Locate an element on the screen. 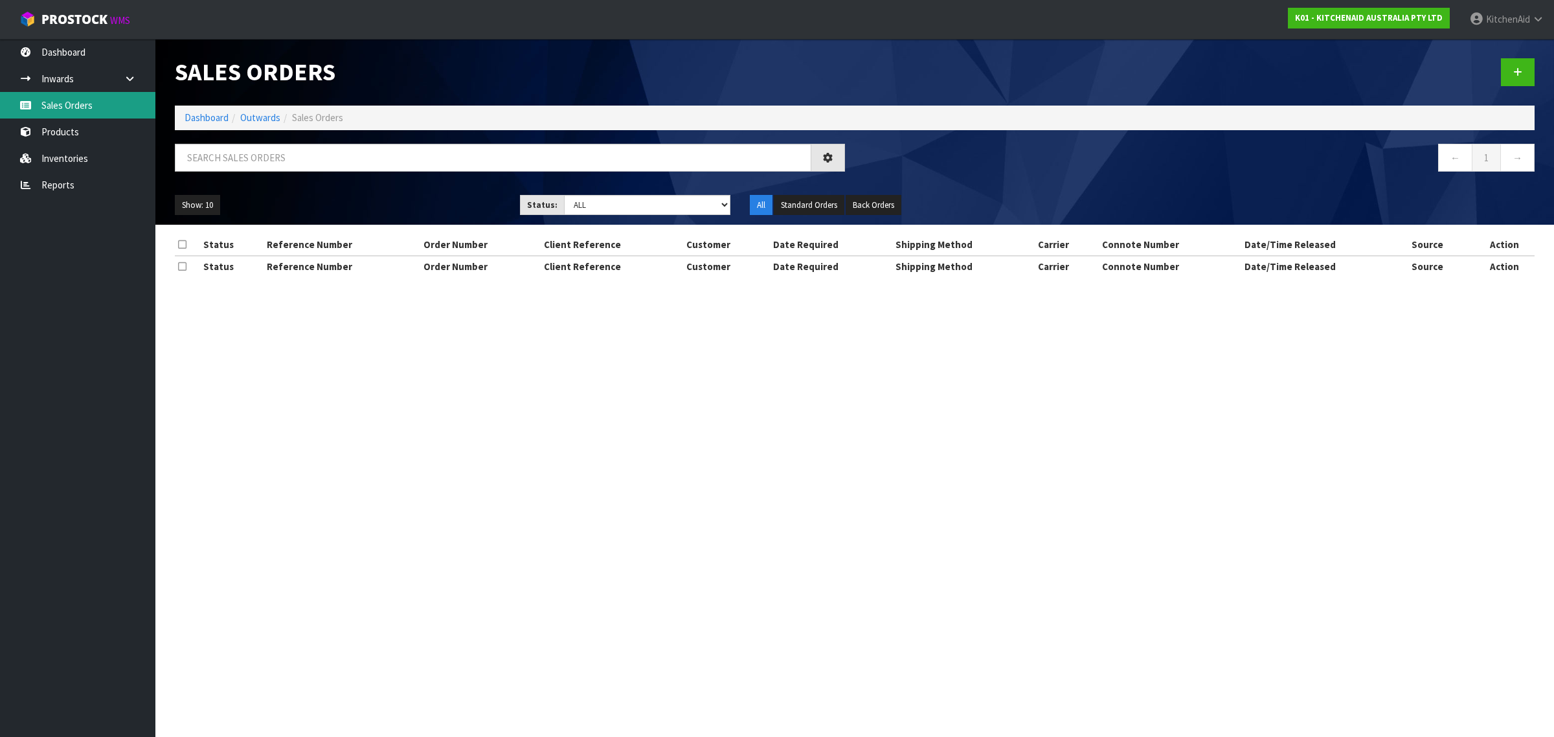 This screenshot has width=1554, height=737. button: All is located at coordinates (761, 205).